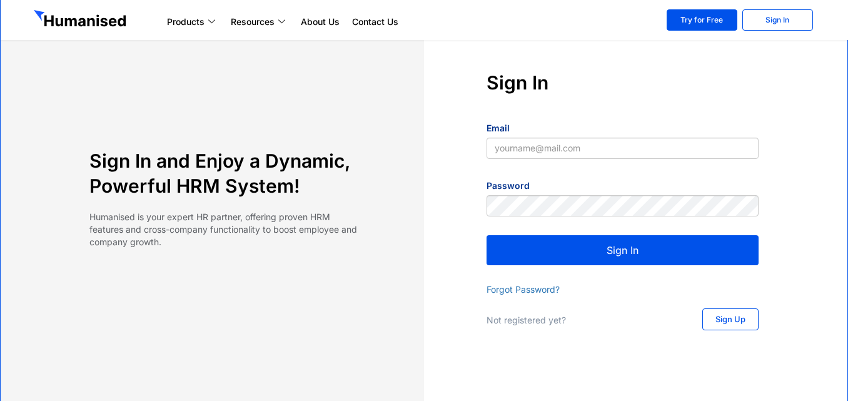  I want to click on a: Contact Us, so click(375, 22).